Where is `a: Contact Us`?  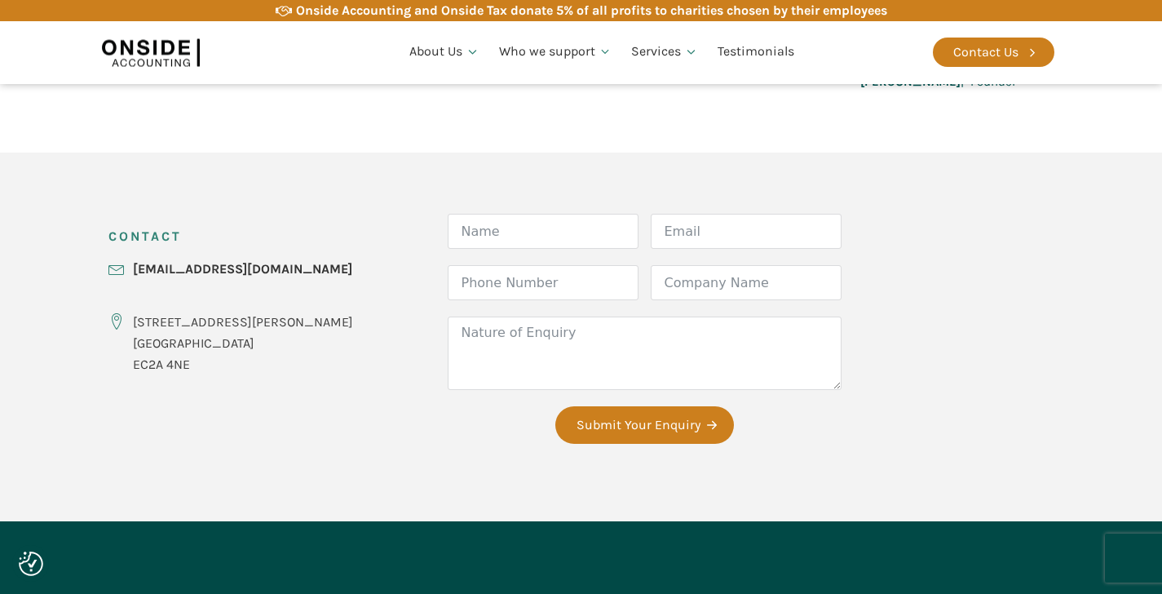
a: Contact Us is located at coordinates (994, 52).